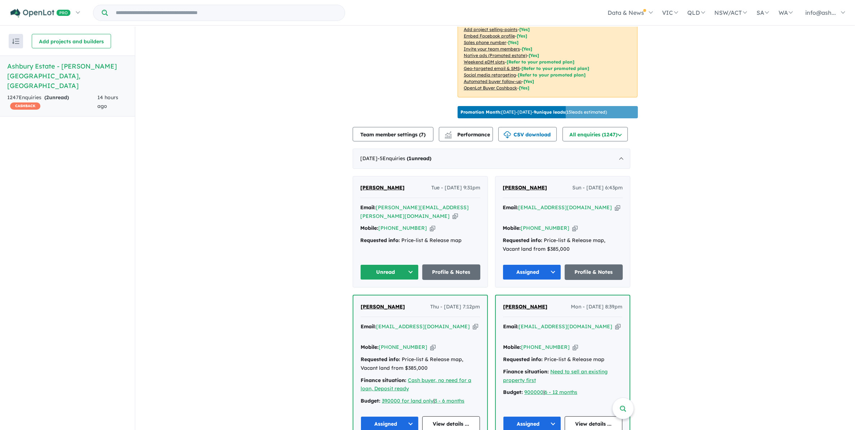 Image resolution: width=855 pixels, height=430 pixels. I want to click on span: 7, so click(423, 135).